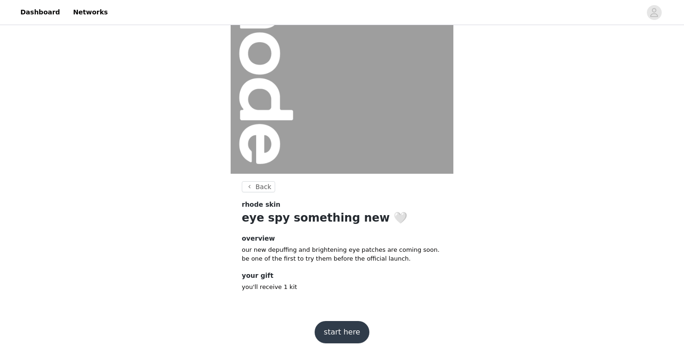 The image size is (684, 354). I want to click on span: rhode skin, so click(261, 204).